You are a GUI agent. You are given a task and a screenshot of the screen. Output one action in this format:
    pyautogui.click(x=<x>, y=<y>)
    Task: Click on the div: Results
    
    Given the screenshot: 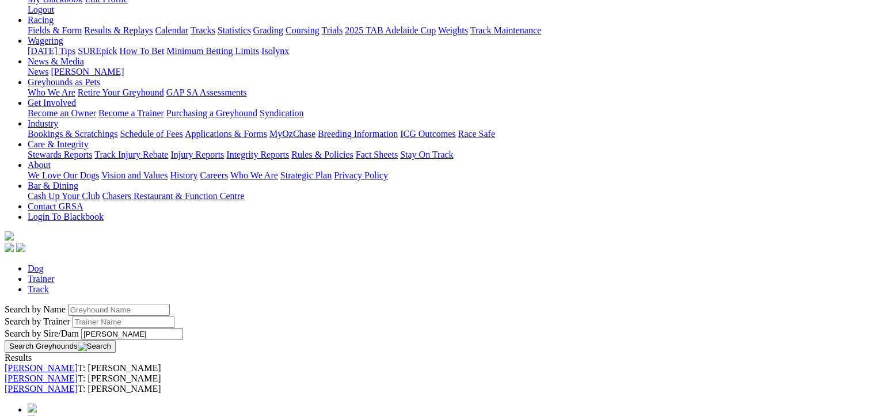 What is the action you would take?
    pyautogui.click(x=435, y=358)
    